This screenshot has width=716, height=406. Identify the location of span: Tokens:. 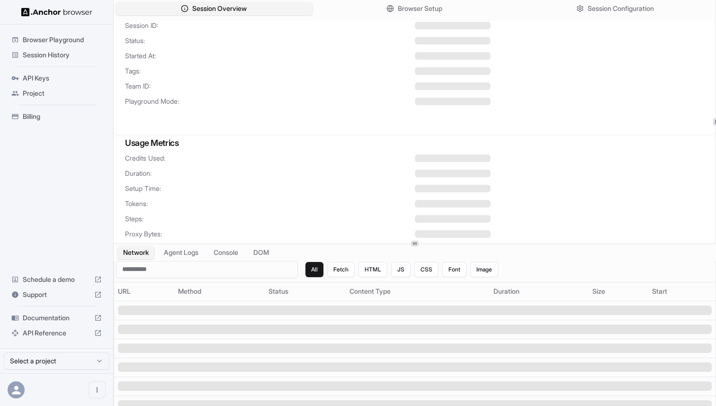
(270, 204).